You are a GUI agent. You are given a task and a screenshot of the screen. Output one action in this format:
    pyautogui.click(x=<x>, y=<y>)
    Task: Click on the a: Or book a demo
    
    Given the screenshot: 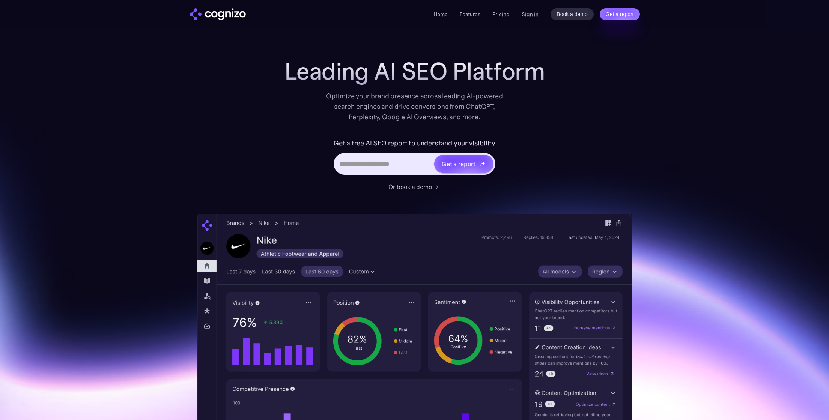 What is the action you would take?
    pyautogui.click(x=415, y=187)
    